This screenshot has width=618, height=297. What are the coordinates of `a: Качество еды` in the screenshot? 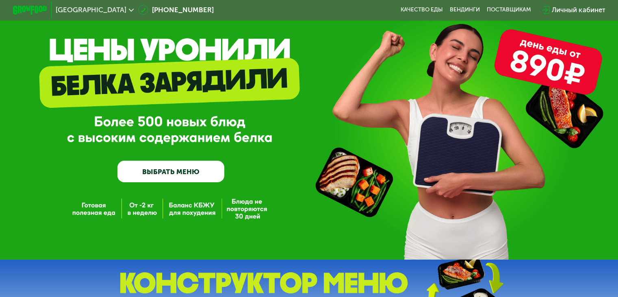 It's located at (422, 10).